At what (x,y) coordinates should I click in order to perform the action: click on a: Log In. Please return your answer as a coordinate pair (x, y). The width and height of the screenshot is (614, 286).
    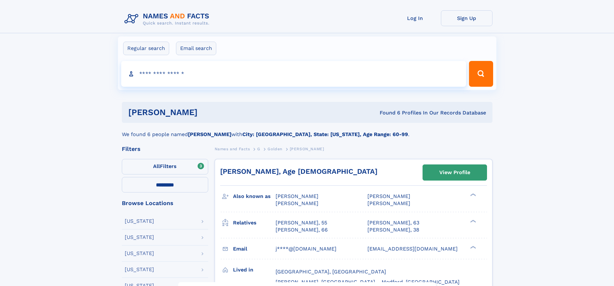
    Looking at the image, I should click on (415, 18).